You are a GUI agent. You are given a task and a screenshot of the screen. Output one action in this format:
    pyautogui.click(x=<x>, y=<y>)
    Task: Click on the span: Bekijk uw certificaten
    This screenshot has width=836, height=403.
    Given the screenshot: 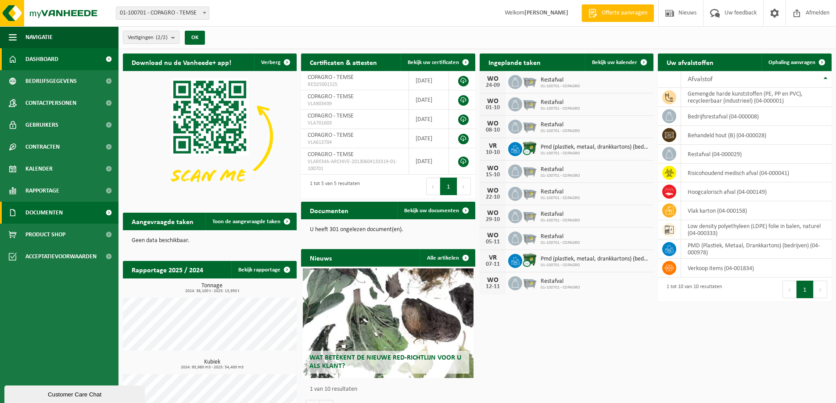 What is the action you would take?
    pyautogui.click(x=433, y=62)
    